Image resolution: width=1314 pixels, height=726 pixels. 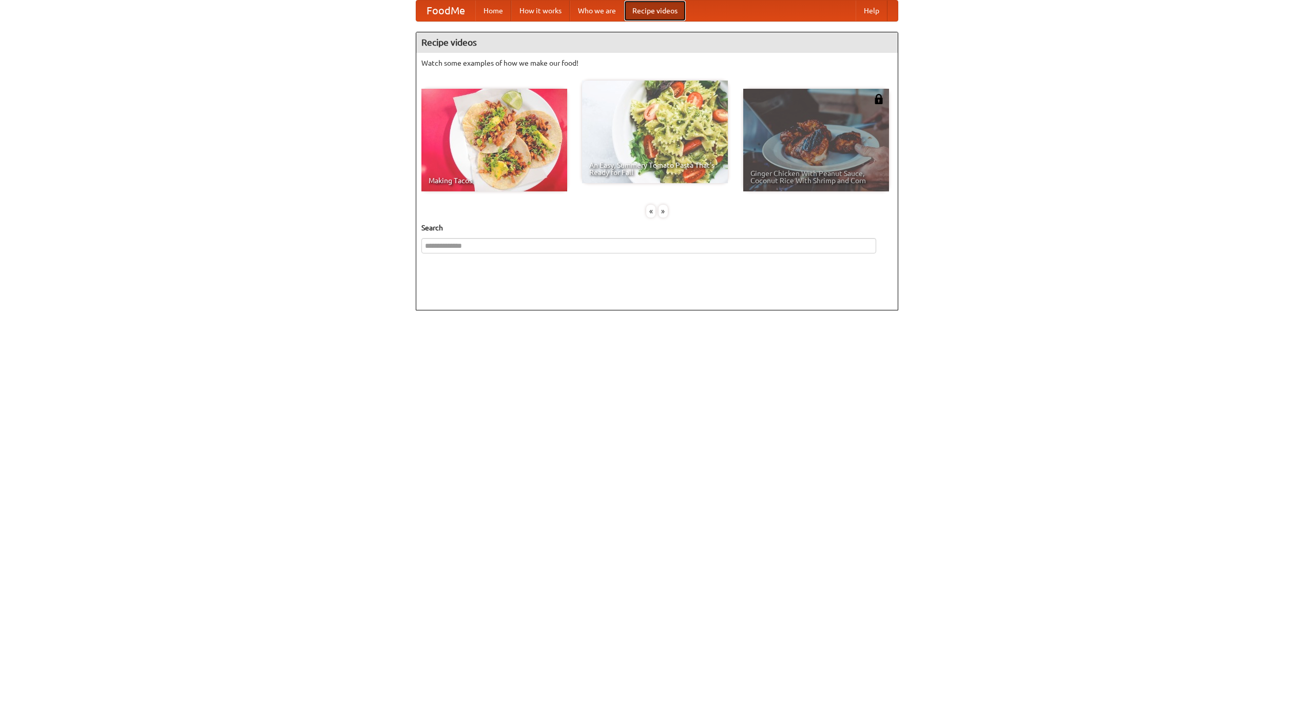 I want to click on h5: Search, so click(x=657, y=228).